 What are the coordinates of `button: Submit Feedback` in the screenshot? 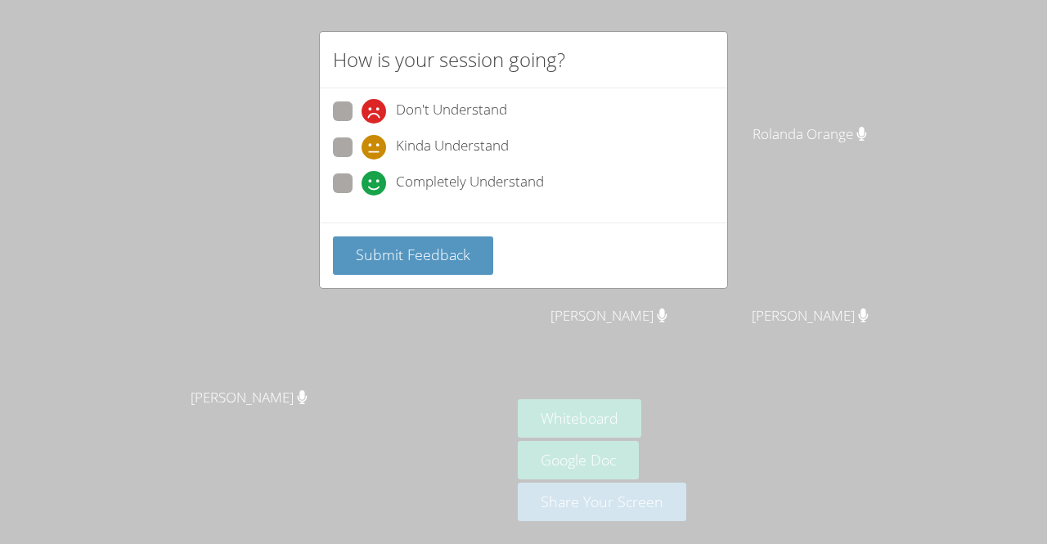 It's located at (413, 255).